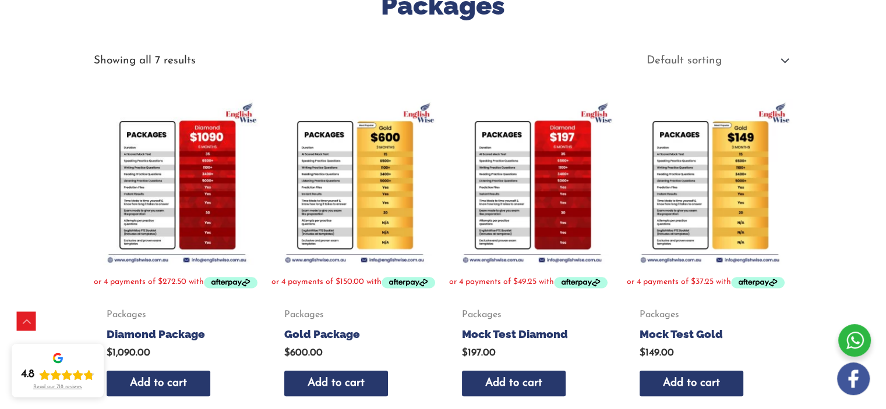 The image size is (886, 409). Describe the element at coordinates (354, 337) in the screenshot. I see `a: Gold Package` at that location.